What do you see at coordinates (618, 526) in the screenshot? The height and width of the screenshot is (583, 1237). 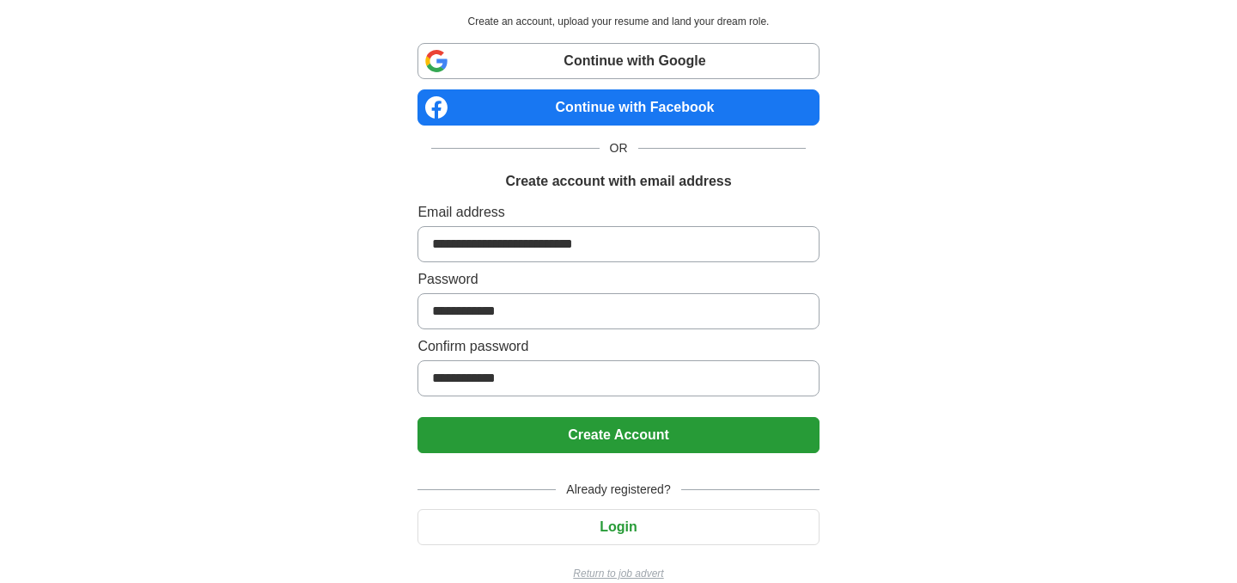 I see `a: Login` at bounding box center [618, 526].